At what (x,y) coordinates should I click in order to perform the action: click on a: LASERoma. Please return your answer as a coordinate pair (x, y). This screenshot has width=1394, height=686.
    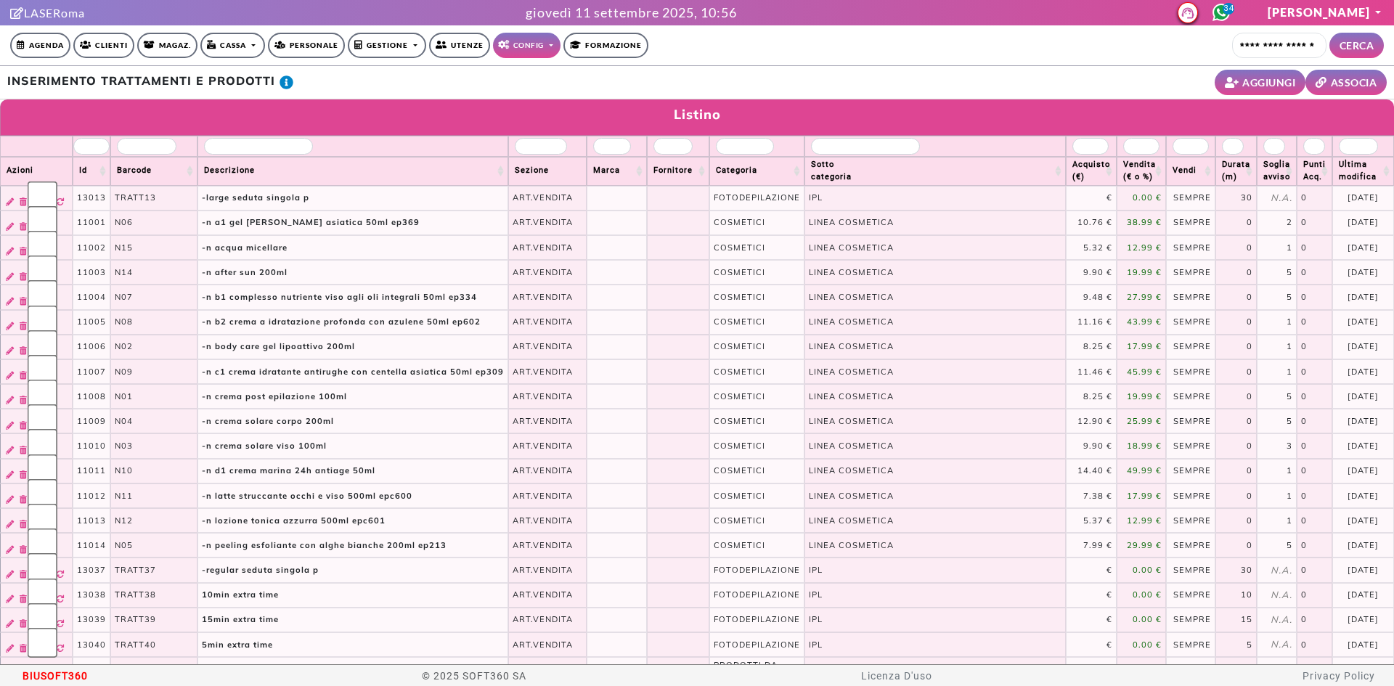
    Looking at the image, I should click on (47, 12).